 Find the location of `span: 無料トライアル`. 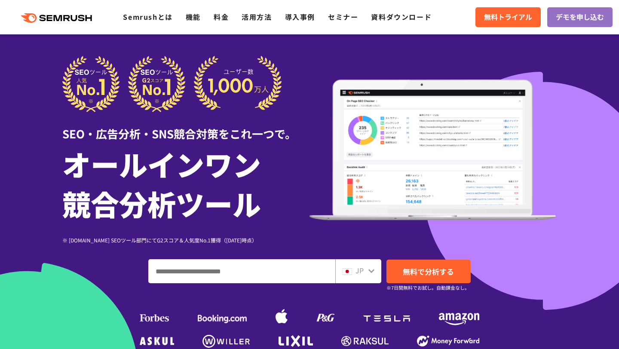

span: 無料トライアル is located at coordinates (508, 17).